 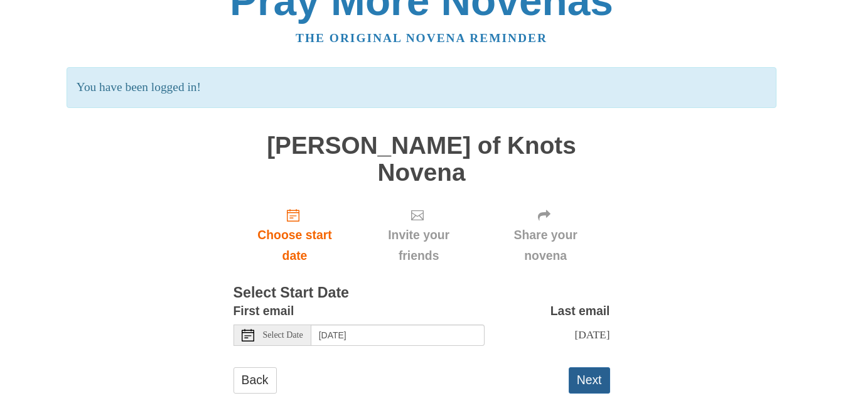 What do you see at coordinates (589, 380) in the screenshot?
I see `button: Next` at bounding box center [589, 380].